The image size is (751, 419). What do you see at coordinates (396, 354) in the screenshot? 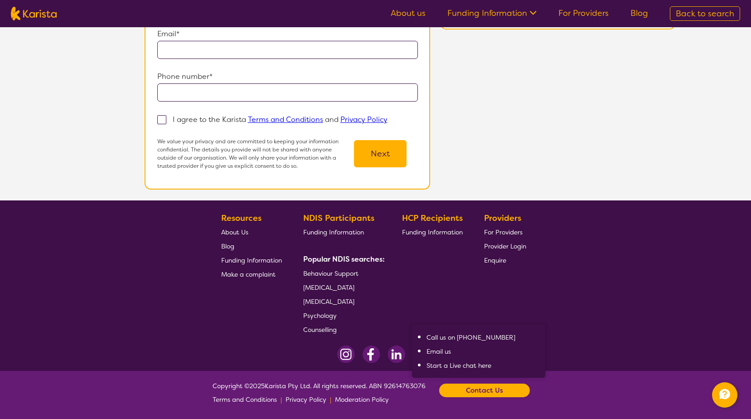
I see `img: LinkedIn` at bounding box center [396, 354].